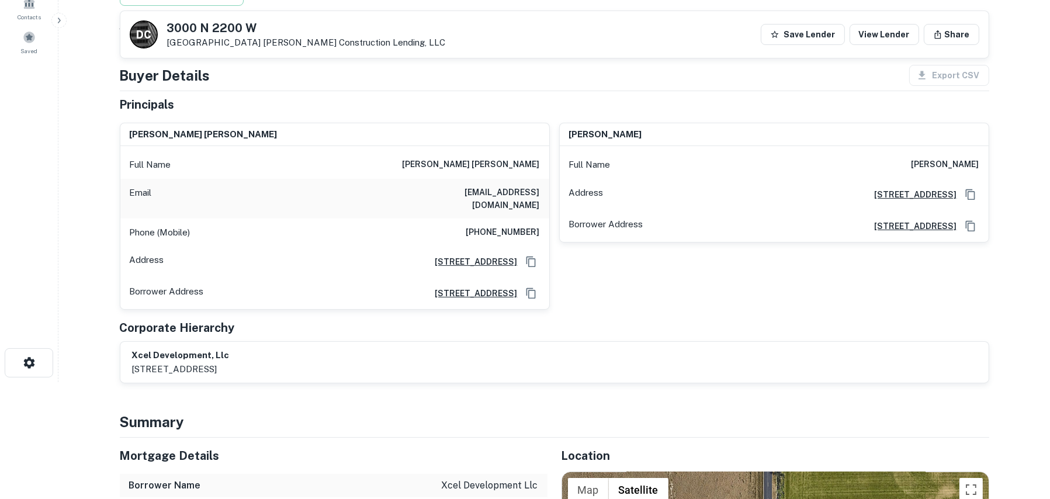 The width and height of the screenshot is (1050, 499). What do you see at coordinates (160, 233) in the screenshot?
I see `p: Phone (Mobile)` at bounding box center [160, 233].